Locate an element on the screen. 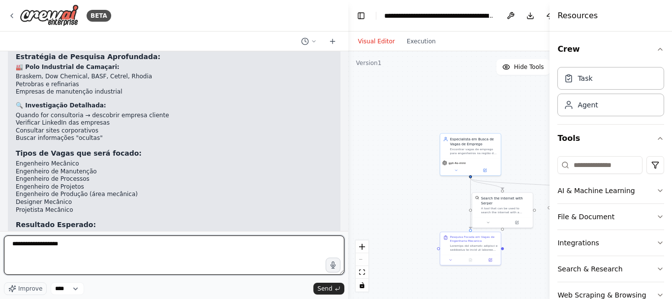  button: fit view is located at coordinates (362, 272).